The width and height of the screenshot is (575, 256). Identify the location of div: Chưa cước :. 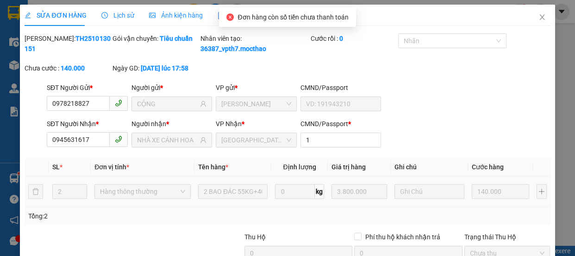
(68, 68).